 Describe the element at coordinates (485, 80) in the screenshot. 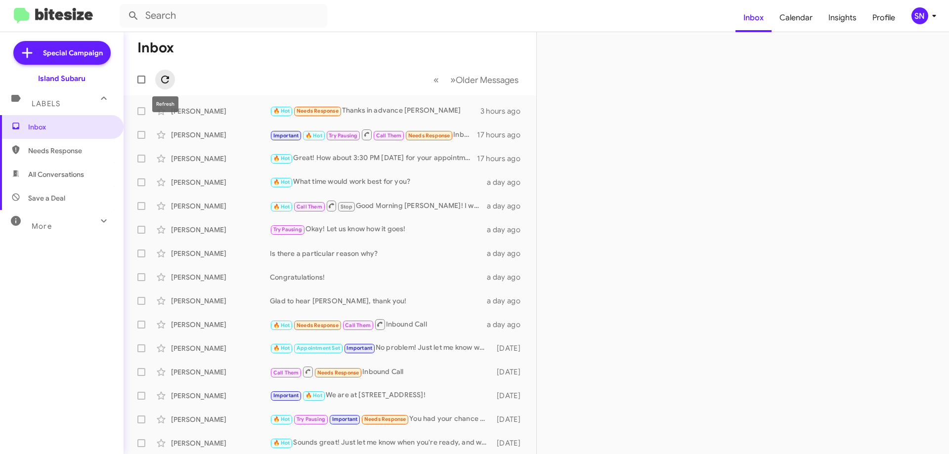

I see `button: Next` at that location.